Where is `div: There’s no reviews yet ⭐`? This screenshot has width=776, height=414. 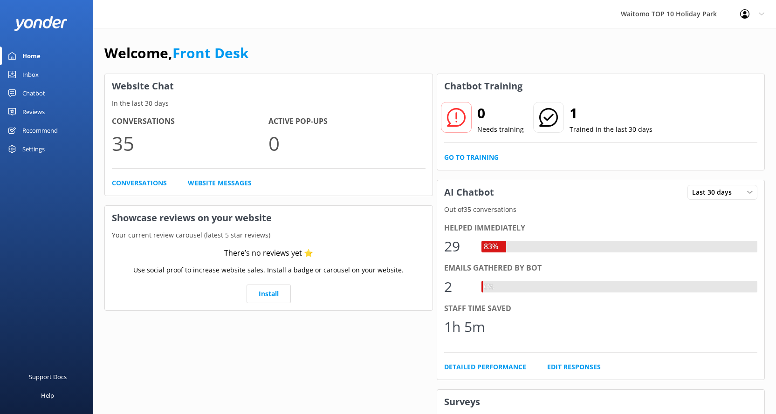 div: There’s no reviews yet ⭐ is located at coordinates (268, 254).